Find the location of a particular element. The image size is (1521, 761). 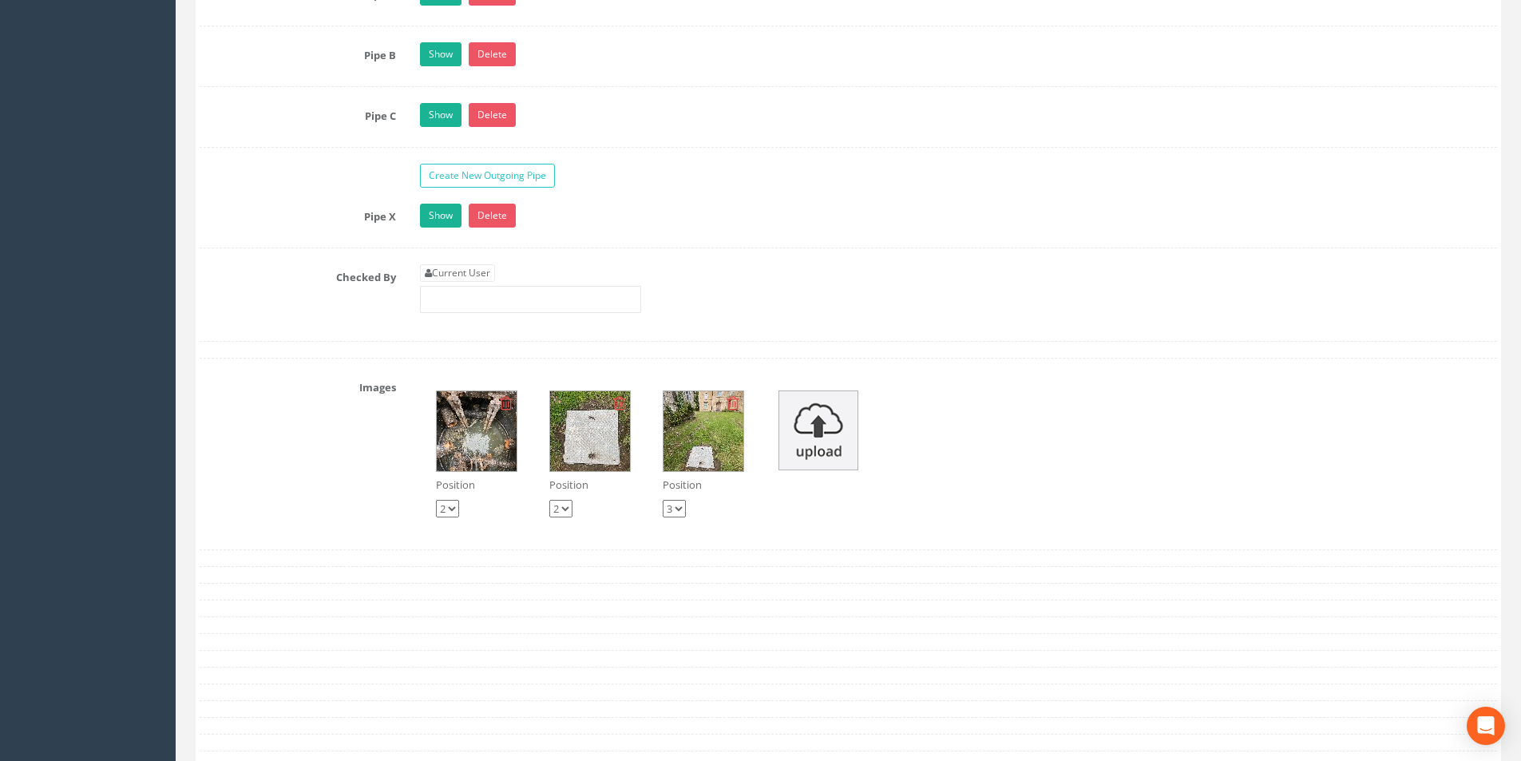

a: Create New Outgoing Pipe is located at coordinates (487, 176).